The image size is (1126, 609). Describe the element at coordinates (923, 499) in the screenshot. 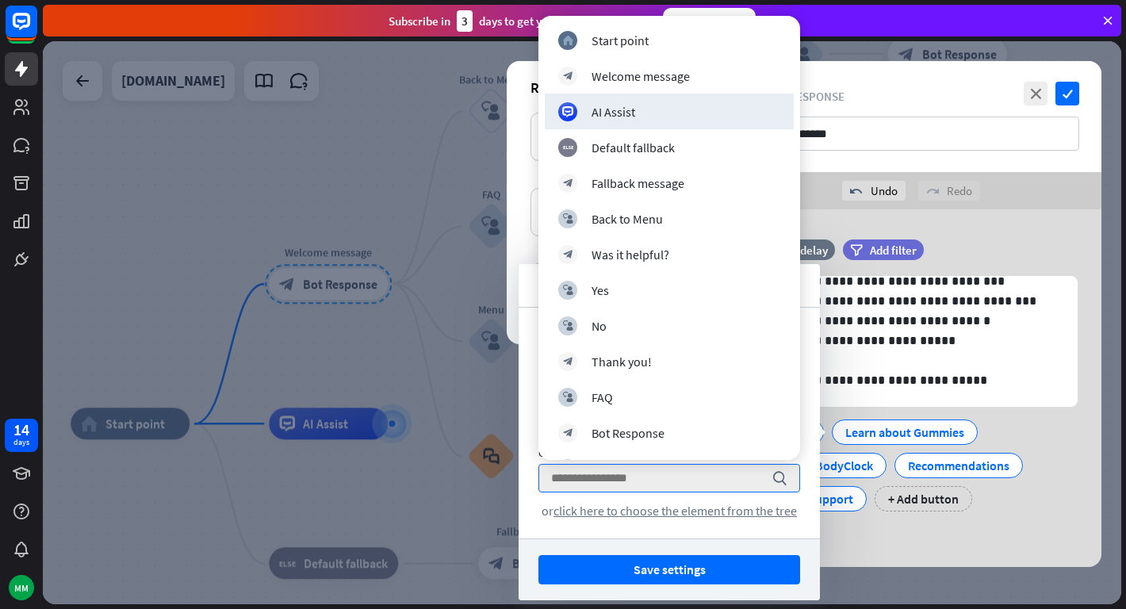

I see `div: + Add button` at that location.